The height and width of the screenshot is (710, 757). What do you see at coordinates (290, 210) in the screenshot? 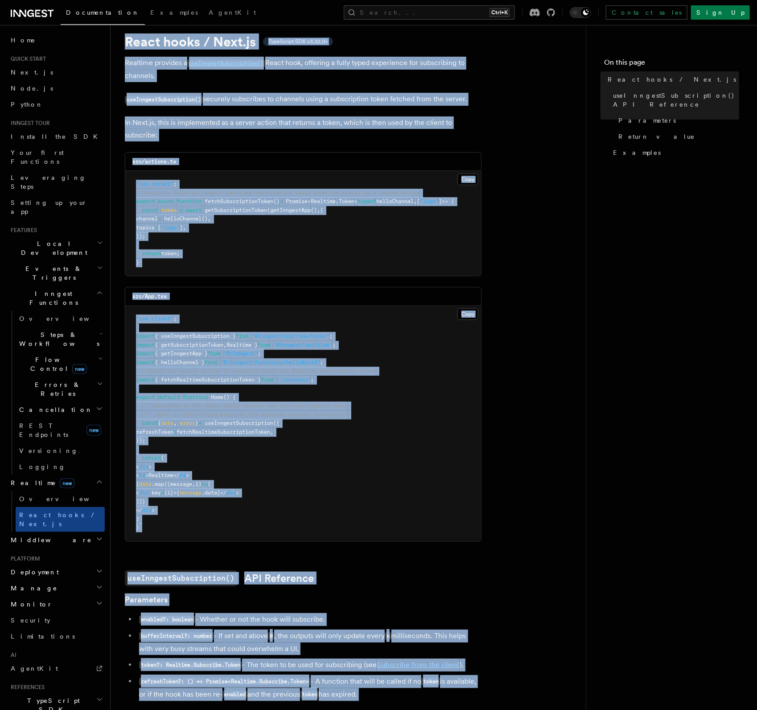
I see `span: getInngestApp` at bounding box center [290, 210].